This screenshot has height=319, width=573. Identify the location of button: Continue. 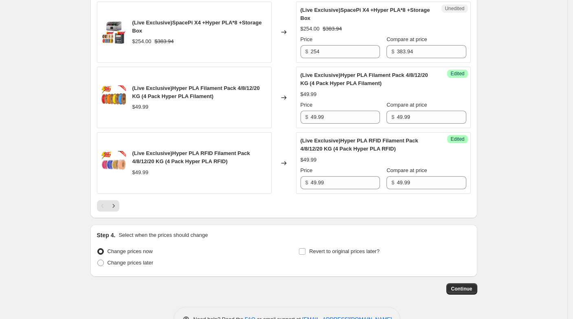
(461, 289).